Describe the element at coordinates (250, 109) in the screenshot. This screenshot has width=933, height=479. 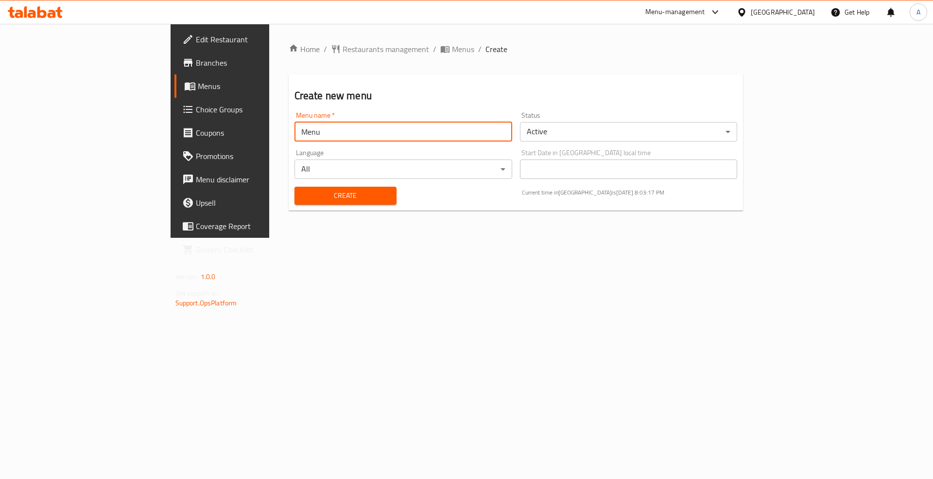
I see `a: Choice Groups` at that location.